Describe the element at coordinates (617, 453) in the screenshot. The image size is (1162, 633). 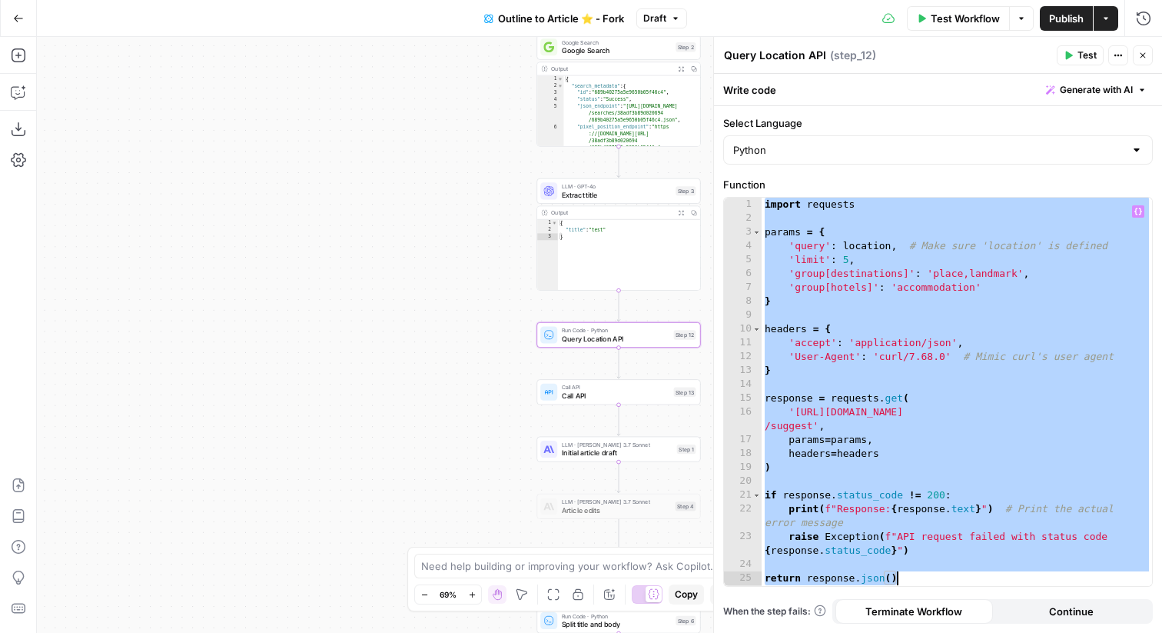
I see `span: Initial article draft` at that location.